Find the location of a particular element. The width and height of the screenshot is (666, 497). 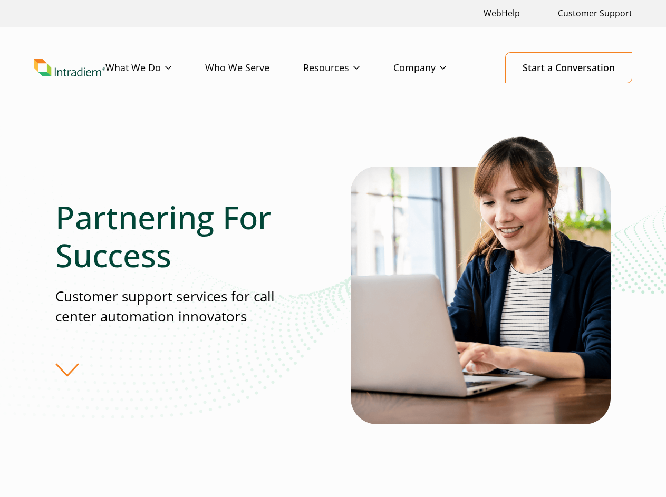

a: Start a Conversation is located at coordinates (569, 68).